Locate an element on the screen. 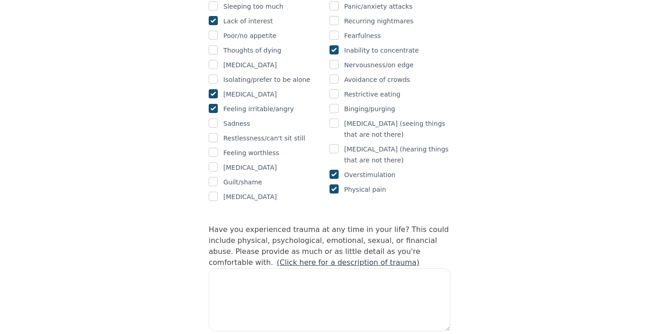 The image size is (659, 334). p: Restrictive eating is located at coordinates (372, 94).